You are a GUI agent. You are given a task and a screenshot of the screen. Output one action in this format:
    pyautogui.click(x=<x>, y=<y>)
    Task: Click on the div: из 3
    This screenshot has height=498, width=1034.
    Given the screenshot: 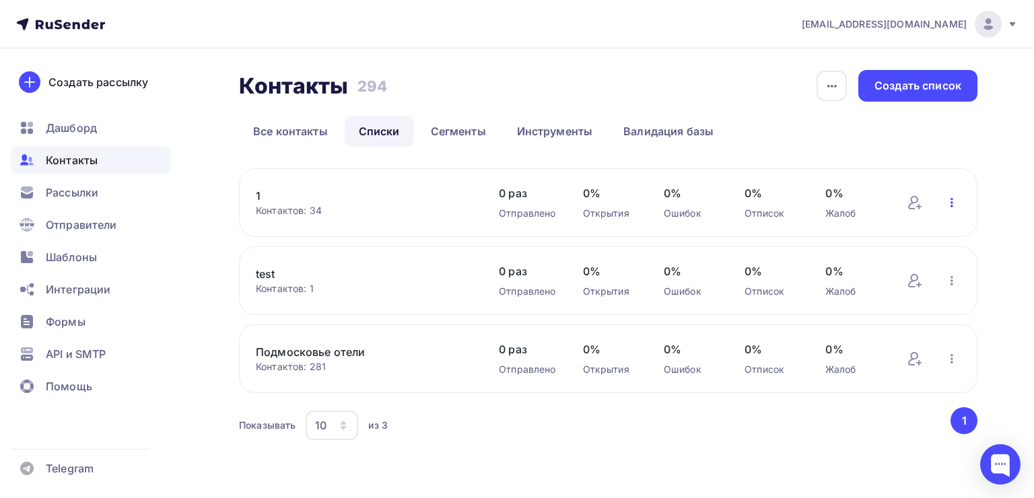 What is the action you would take?
    pyautogui.click(x=378, y=426)
    